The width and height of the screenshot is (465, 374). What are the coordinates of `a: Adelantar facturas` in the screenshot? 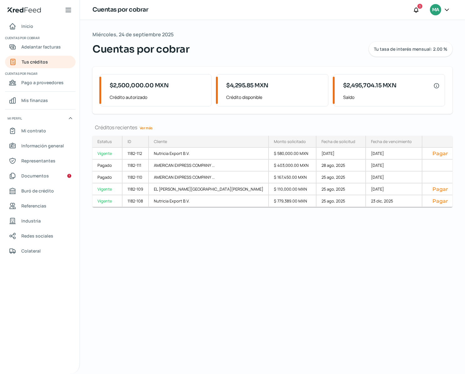 It's located at (40, 47).